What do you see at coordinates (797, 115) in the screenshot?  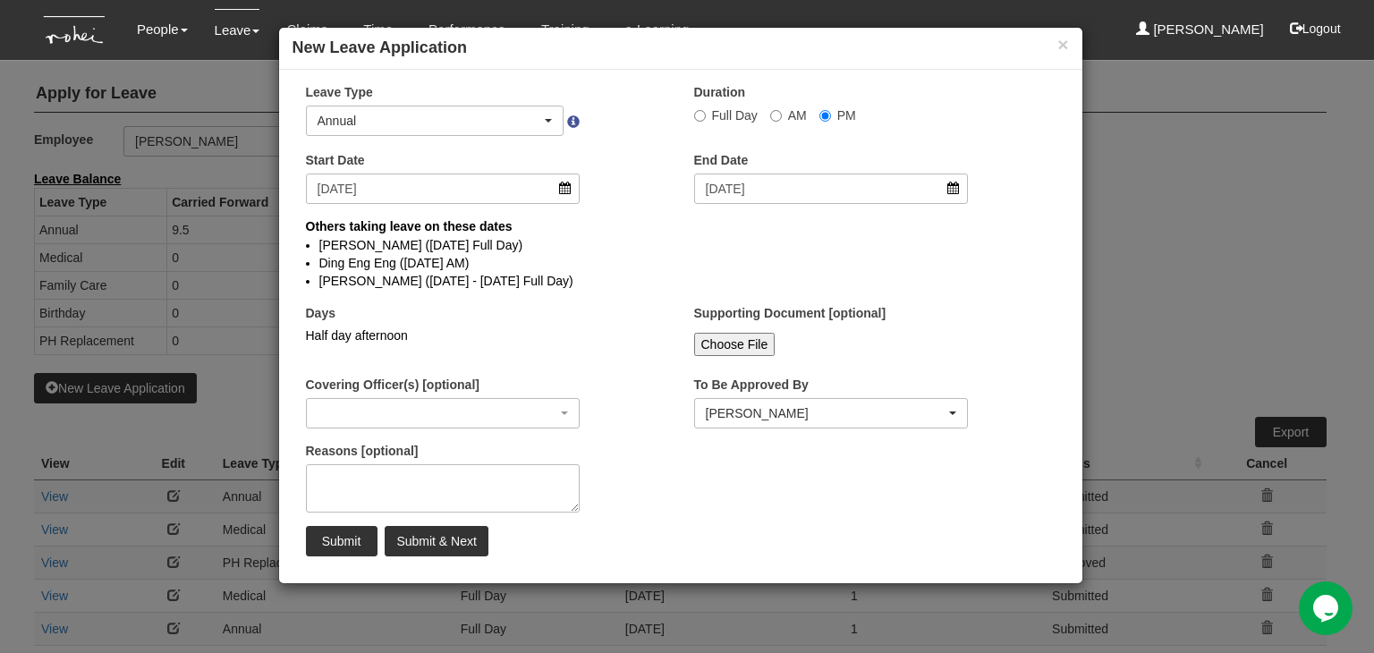 I see `span: AM` at bounding box center [797, 115].